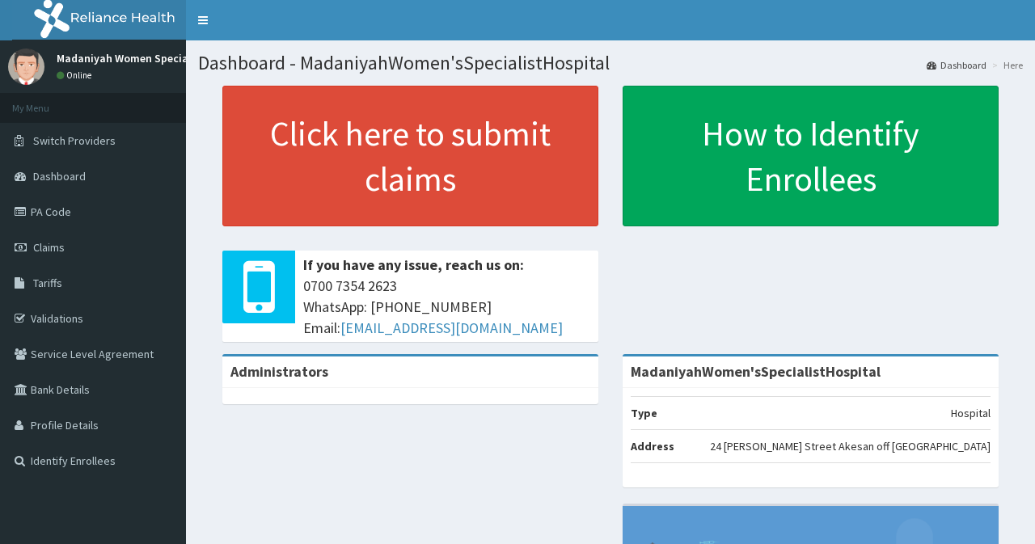 The image size is (1035, 544). I want to click on img: User Image, so click(26, 66).